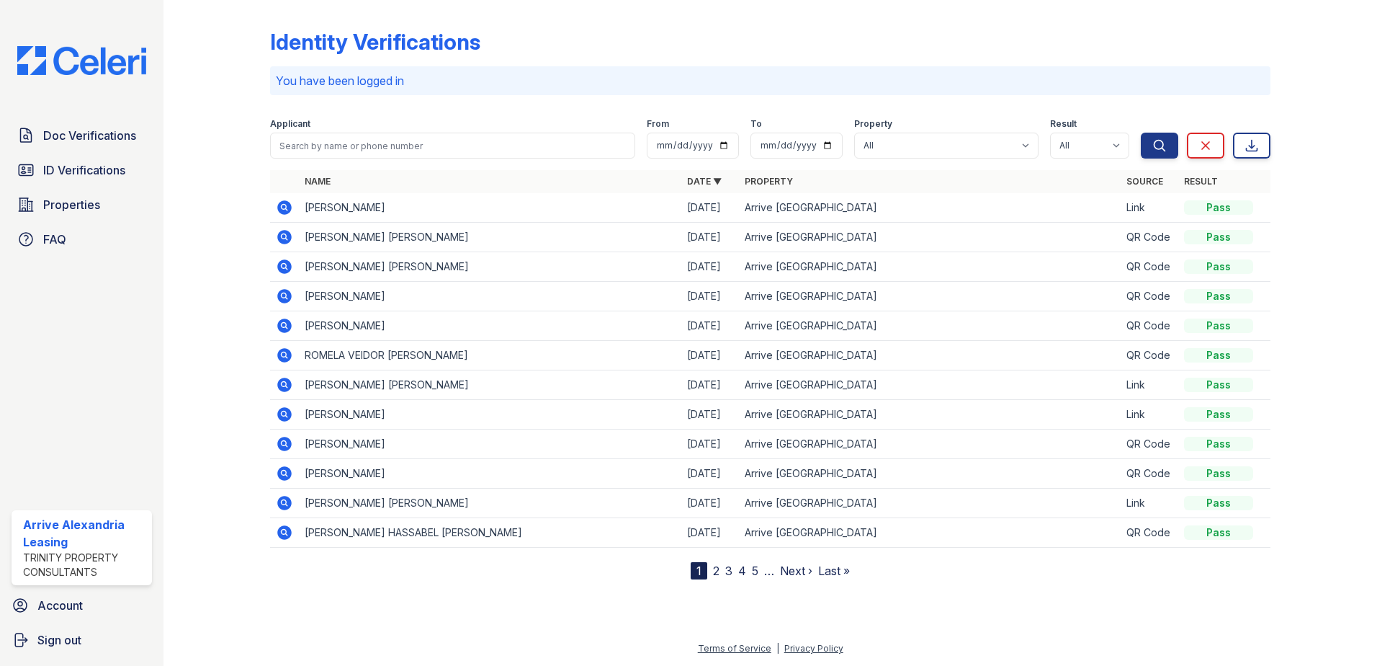 Image resolution: width=1377 pixels, height=666 pixels. What do you see at coordinates (59, 640) in the screenshot?
I see `span: Sign out` at bounding box center [59, 640].